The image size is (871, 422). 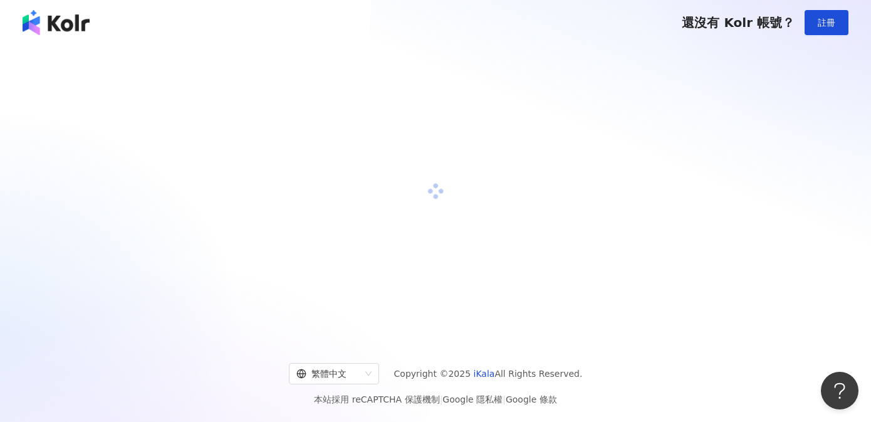 I want to click on a: iKala, so click(x=484, y=373).